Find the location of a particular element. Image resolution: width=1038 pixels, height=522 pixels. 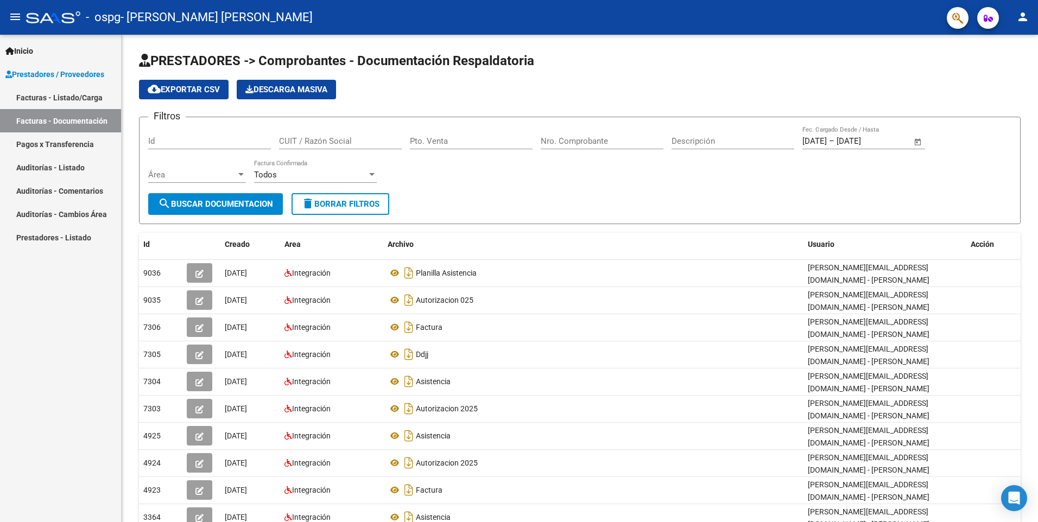

button: Exportar CSV is located at coordinates (183, 90).